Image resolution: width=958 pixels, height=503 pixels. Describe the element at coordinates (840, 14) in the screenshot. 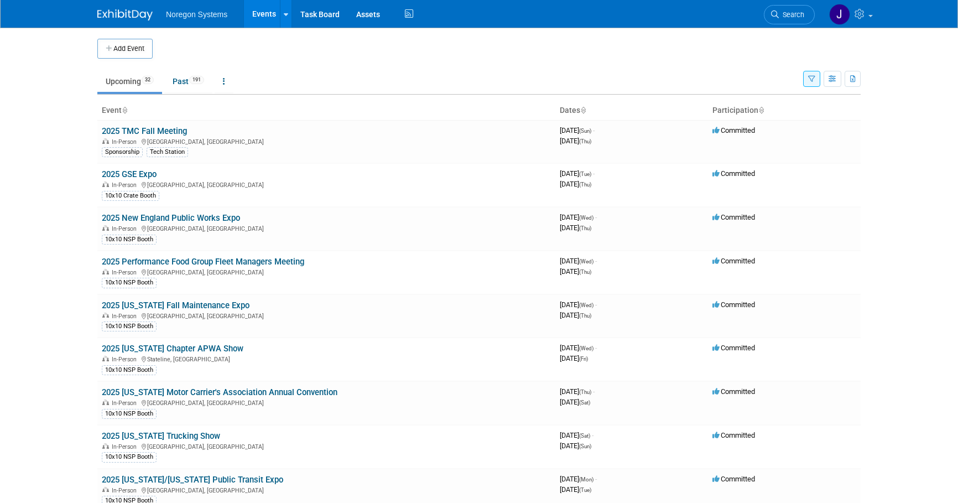

I see `img: Johana Gil` at that location.